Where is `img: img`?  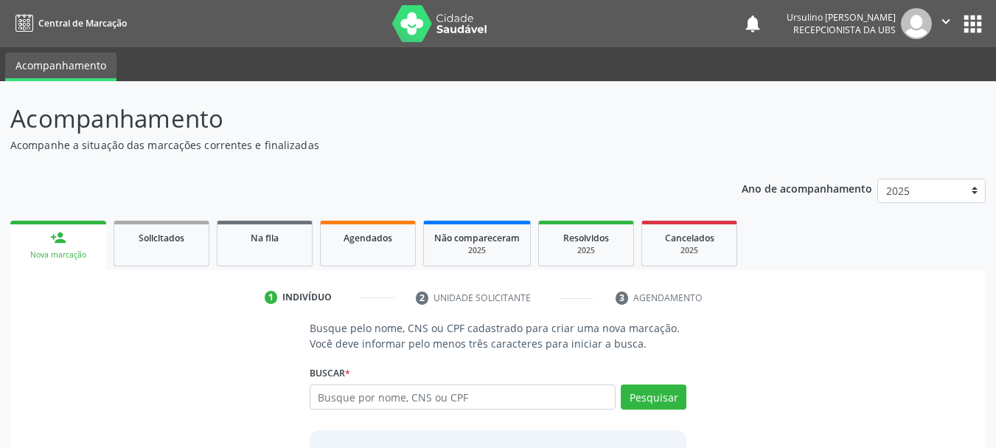
img: img is located at coordinates (916, 24).